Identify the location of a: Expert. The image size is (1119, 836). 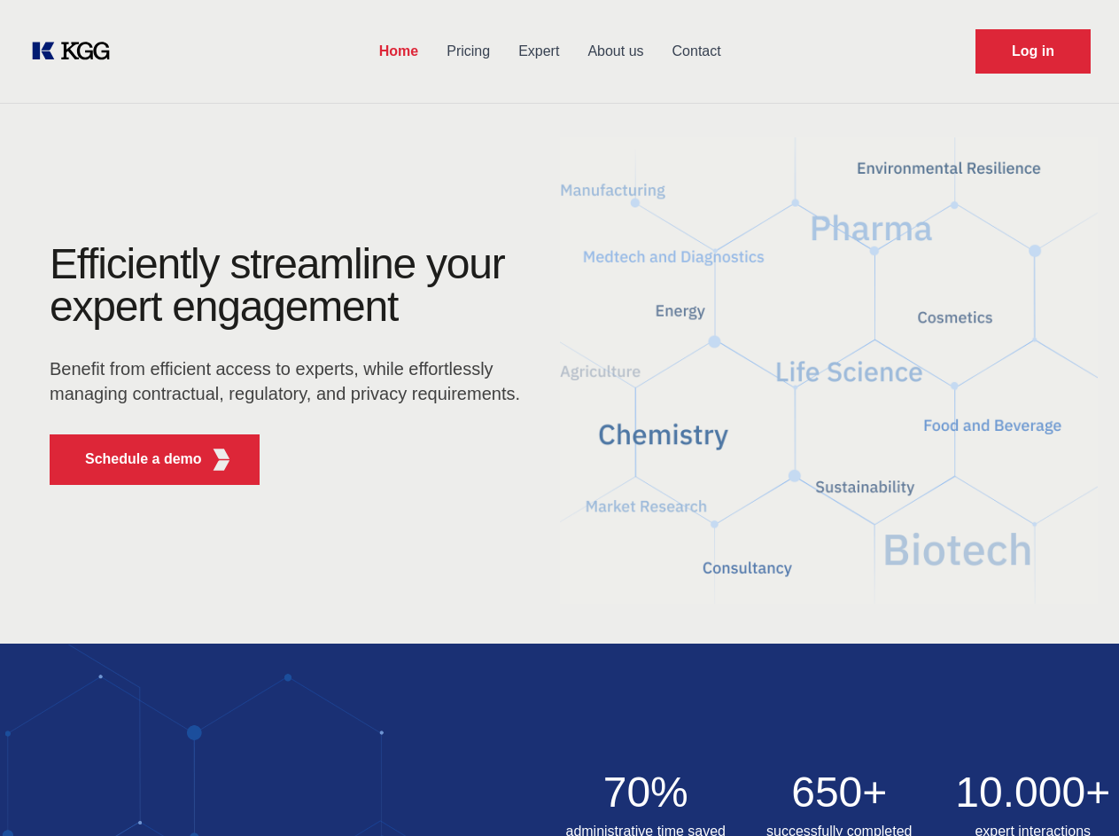
(539, 51).